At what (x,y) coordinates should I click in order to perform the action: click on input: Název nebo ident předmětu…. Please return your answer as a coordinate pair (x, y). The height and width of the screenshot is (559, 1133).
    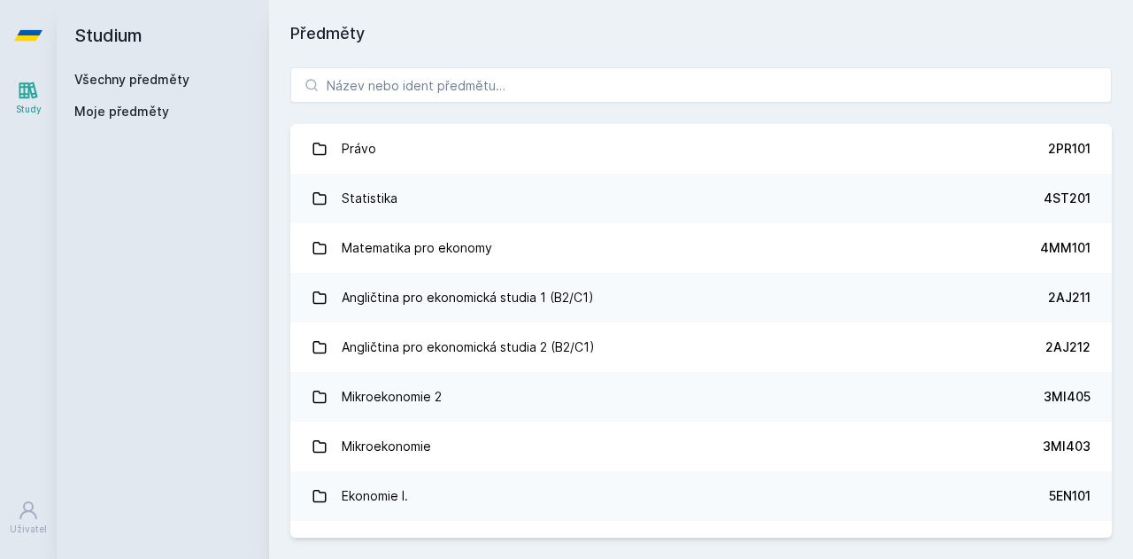
    Looking at the image, I should click on (701, 85).